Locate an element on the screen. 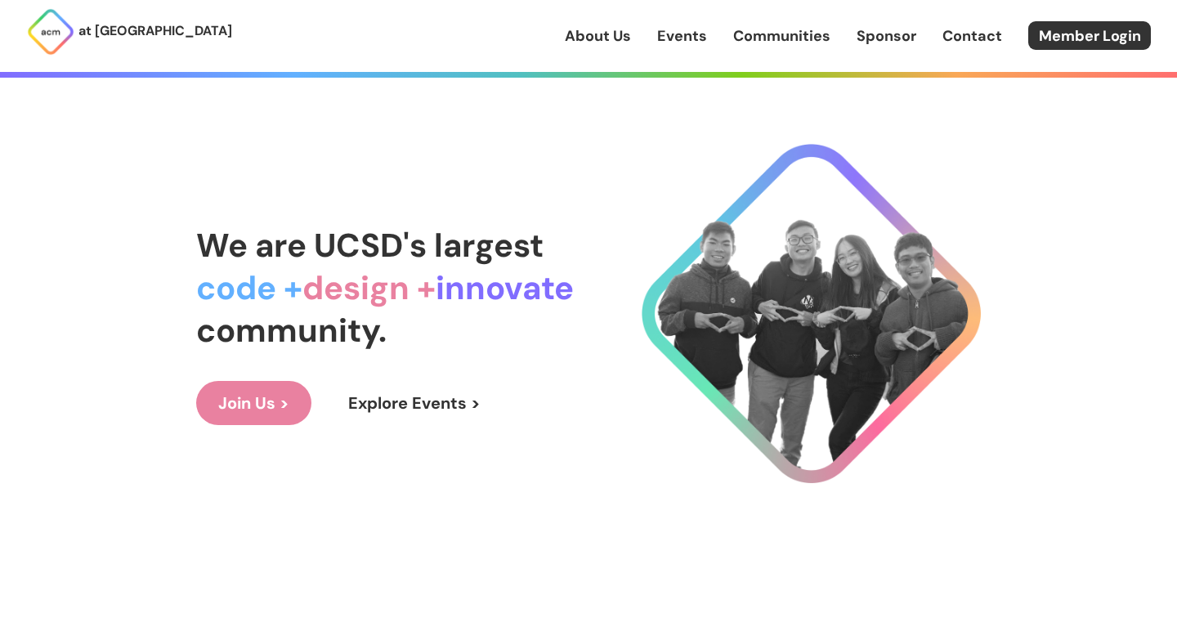  span: community. is located at coordinates (291, 330).